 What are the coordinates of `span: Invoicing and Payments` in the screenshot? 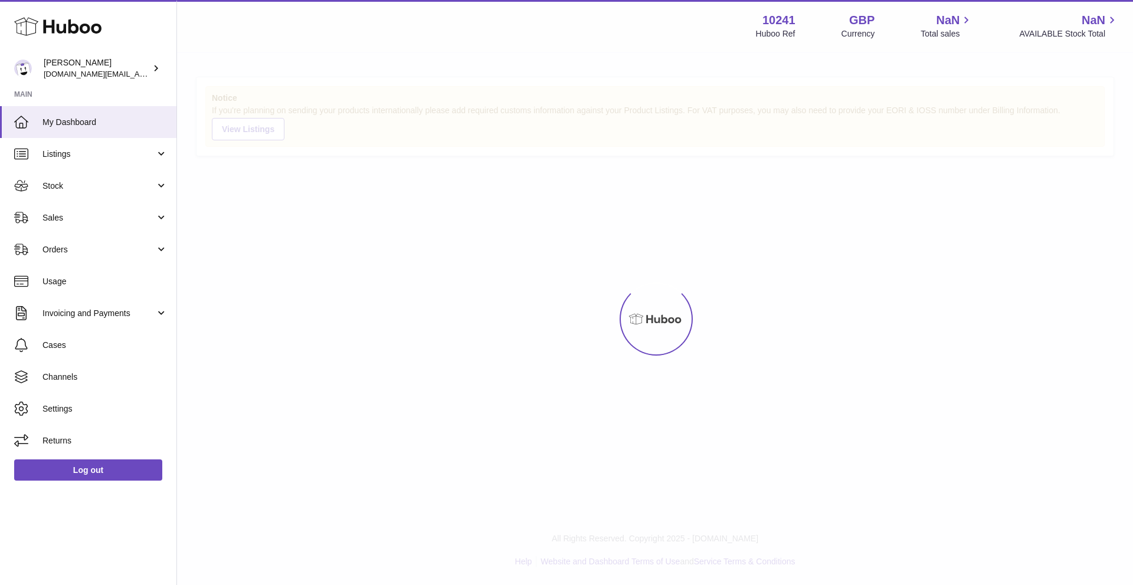 It's located at (99, 313).